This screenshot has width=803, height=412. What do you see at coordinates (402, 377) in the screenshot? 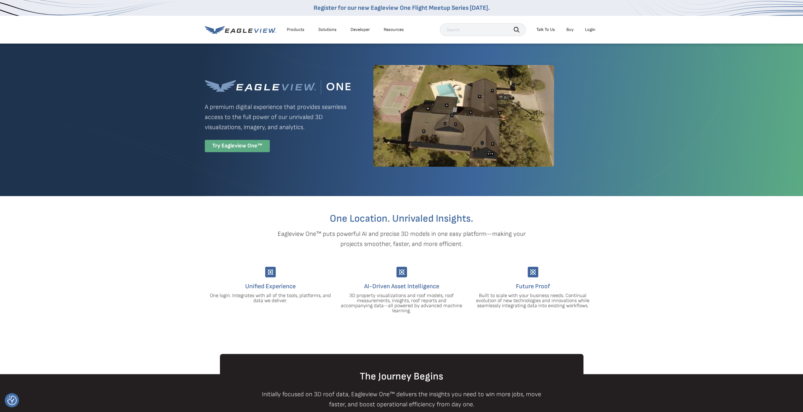
I see `h2: The Journey Begins` at bounding box center [402, 377].